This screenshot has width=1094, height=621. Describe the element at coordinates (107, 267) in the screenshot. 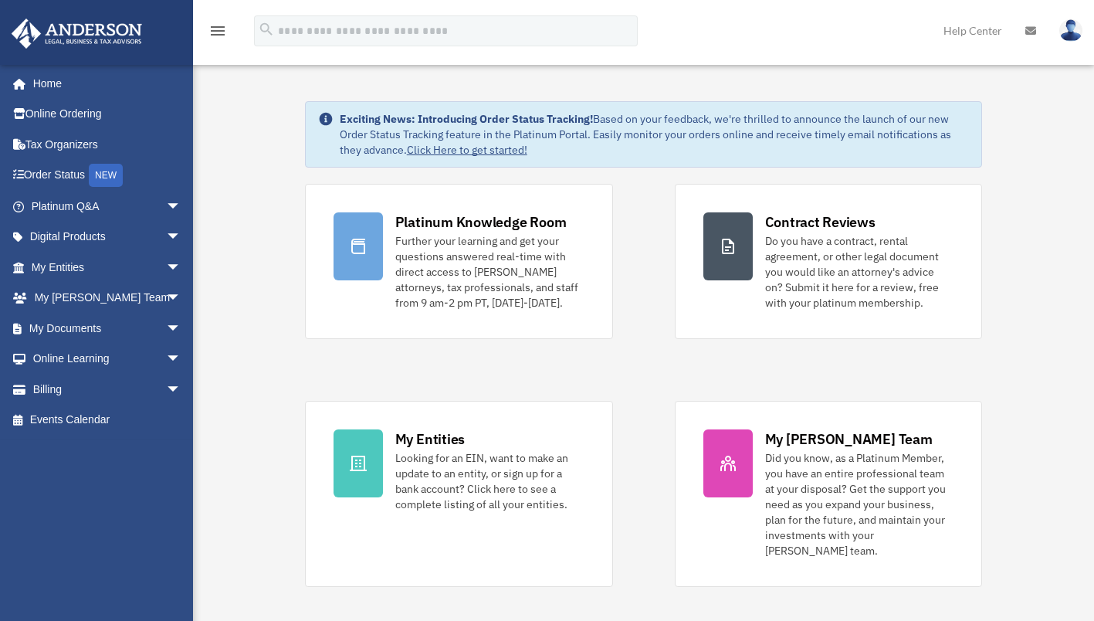

I see `a: My Entitiesarrow_drop_down` at that location.